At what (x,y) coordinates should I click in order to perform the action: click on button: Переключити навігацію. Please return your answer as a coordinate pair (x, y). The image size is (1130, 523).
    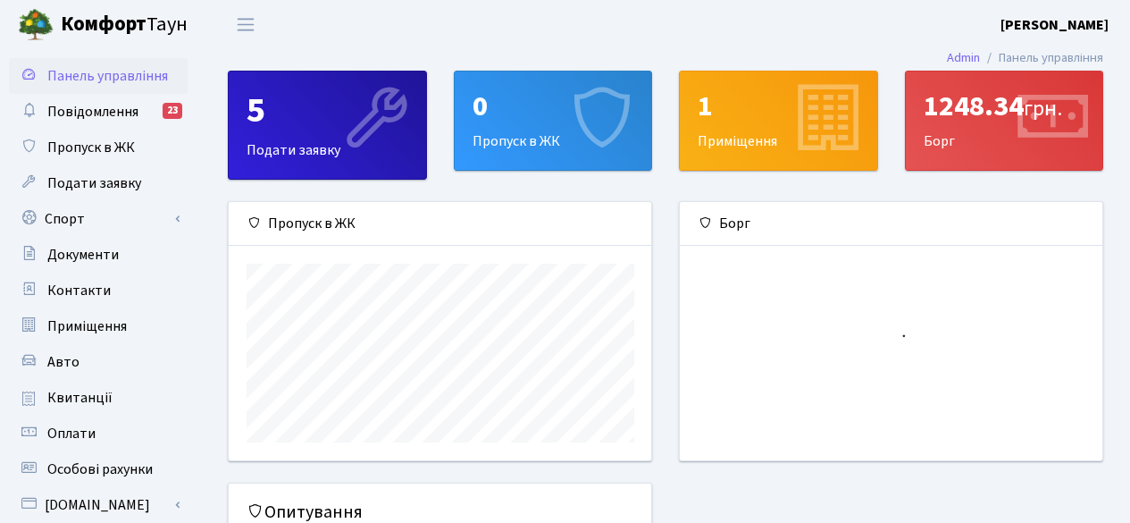
    Looking at the image, I should click on (246, 24).